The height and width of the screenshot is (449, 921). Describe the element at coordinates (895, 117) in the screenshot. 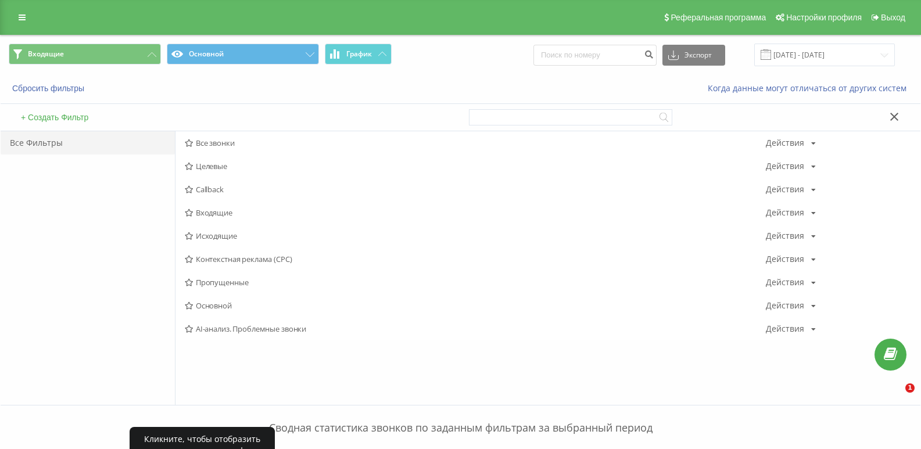

I see `button: Закрыть` at that location.